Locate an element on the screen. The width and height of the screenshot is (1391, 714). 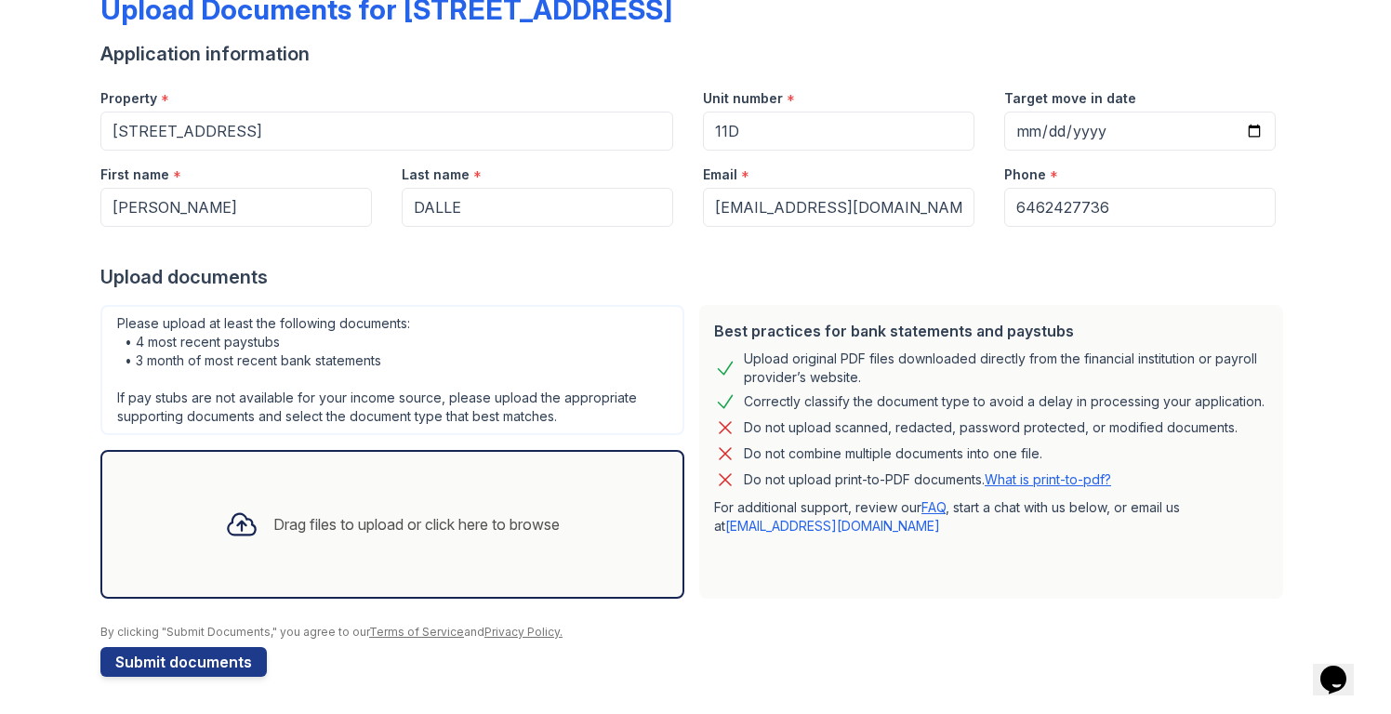
div: Upload original PDF files downloaded directly from the financial institution or payroll provider’... is located at coordinates (1006, 368).